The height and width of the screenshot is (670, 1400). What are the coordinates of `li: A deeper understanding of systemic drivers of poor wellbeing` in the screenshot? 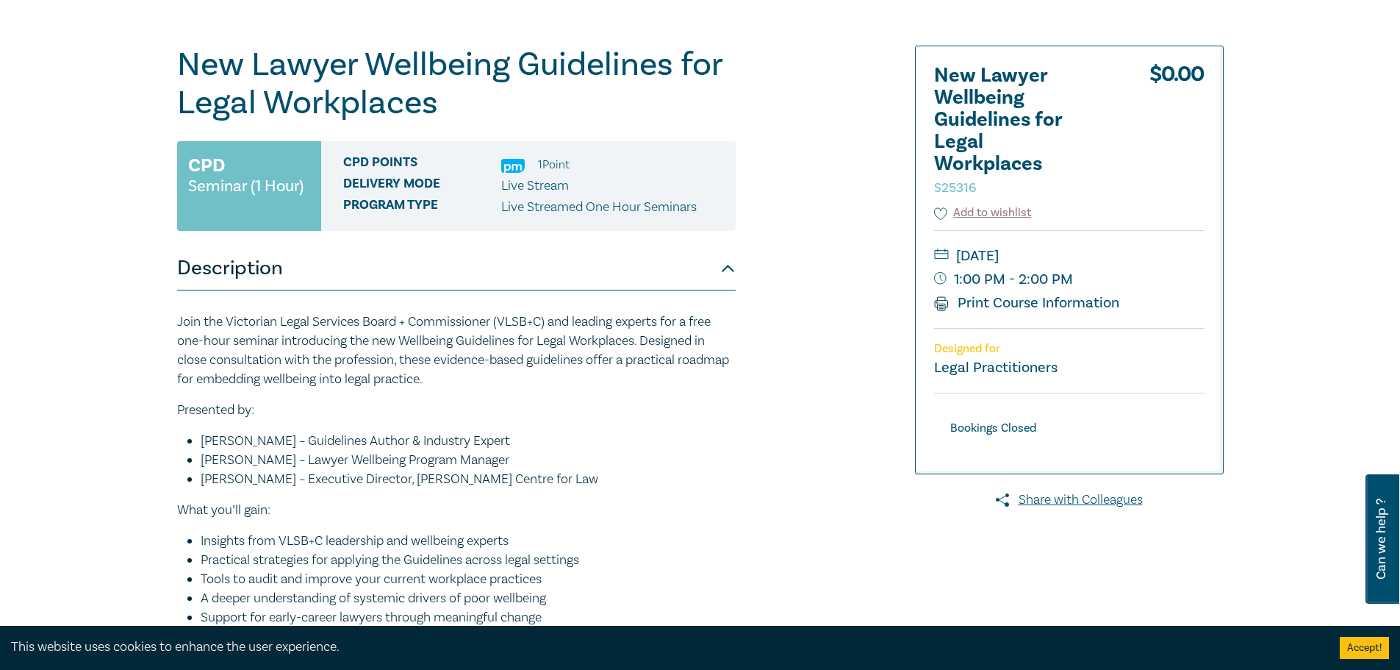 It's located at (468, 598).